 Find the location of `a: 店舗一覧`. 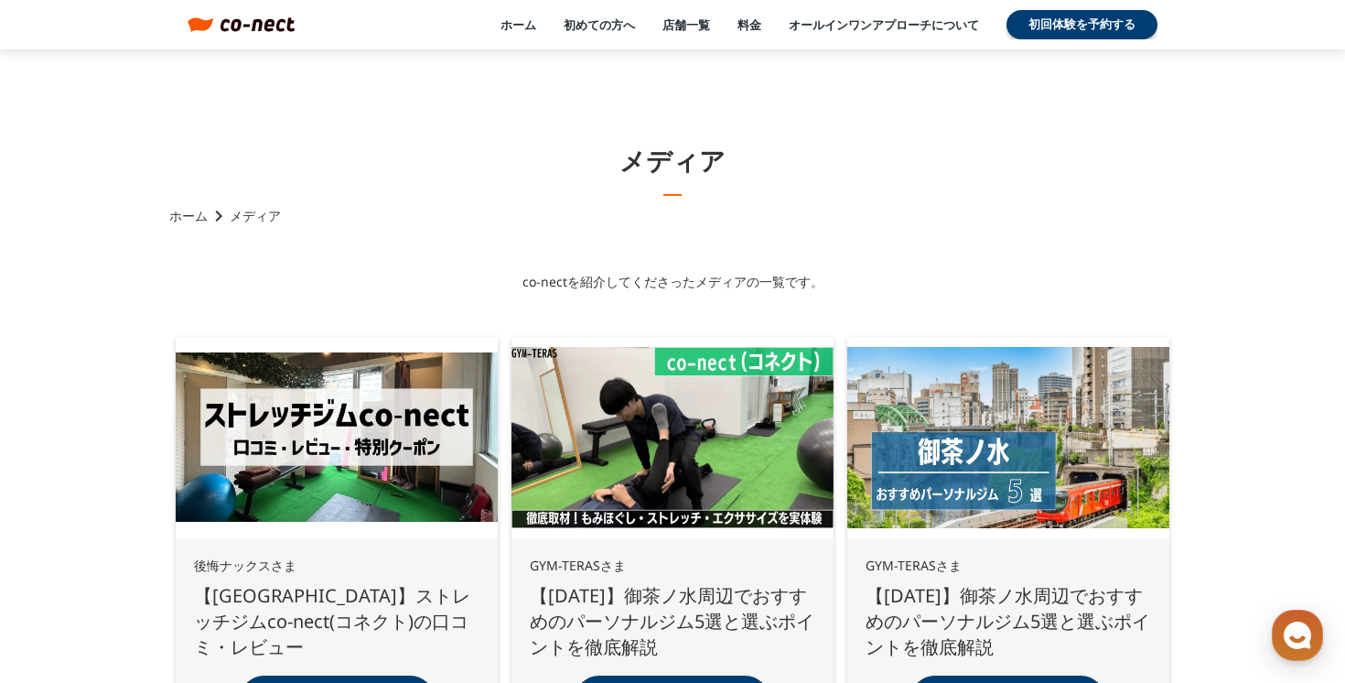

a: 店舗一覧 is located at coordinates (686, 25).